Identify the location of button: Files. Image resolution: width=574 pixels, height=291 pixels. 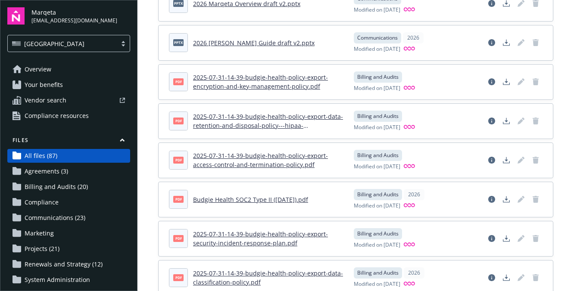
(68, 142).